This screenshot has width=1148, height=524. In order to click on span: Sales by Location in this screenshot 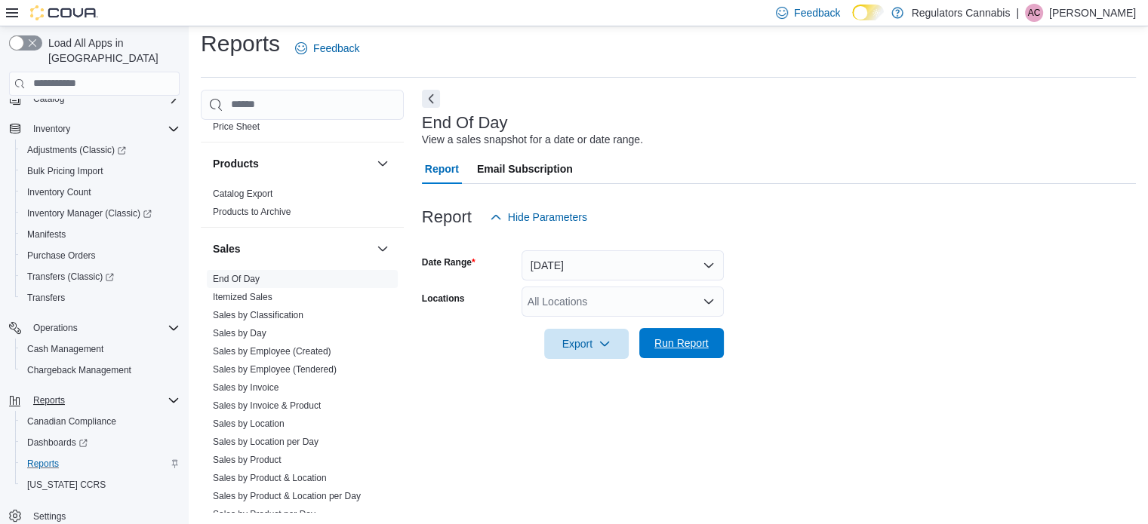, I will do `click(248, 424)`.